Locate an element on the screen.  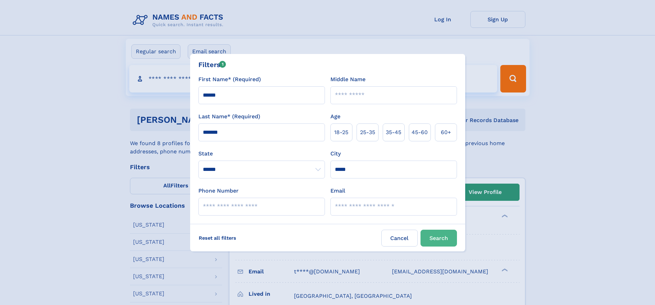
span: 25‑35 is located at coordinates (368, 132).